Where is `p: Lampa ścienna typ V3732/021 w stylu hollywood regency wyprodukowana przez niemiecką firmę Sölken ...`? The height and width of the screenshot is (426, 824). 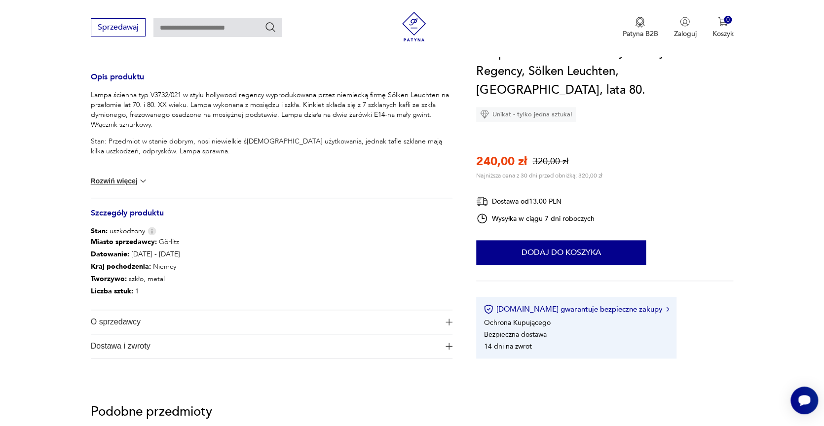 p: Lampa ścienna typ V3732/021 w stylu hollywood regency wyprodukowana przez niemiecką firmę Sölken ... is located at coordinates (272, 110).